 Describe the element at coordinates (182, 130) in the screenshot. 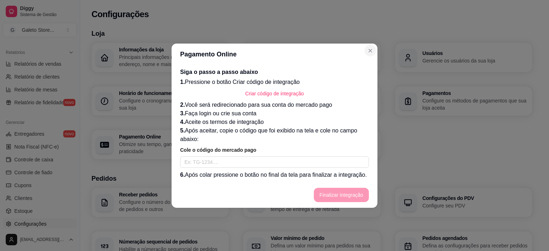

I see `span: 5.` at that location.